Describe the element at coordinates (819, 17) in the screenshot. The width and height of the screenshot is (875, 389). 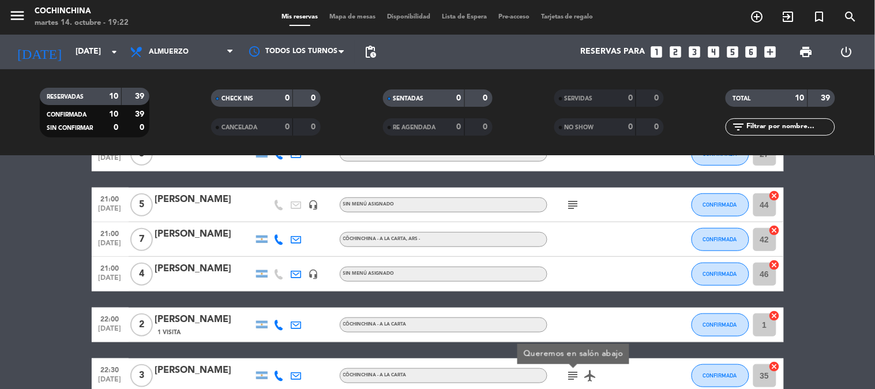
I see `i: turned_in_not` at that location.